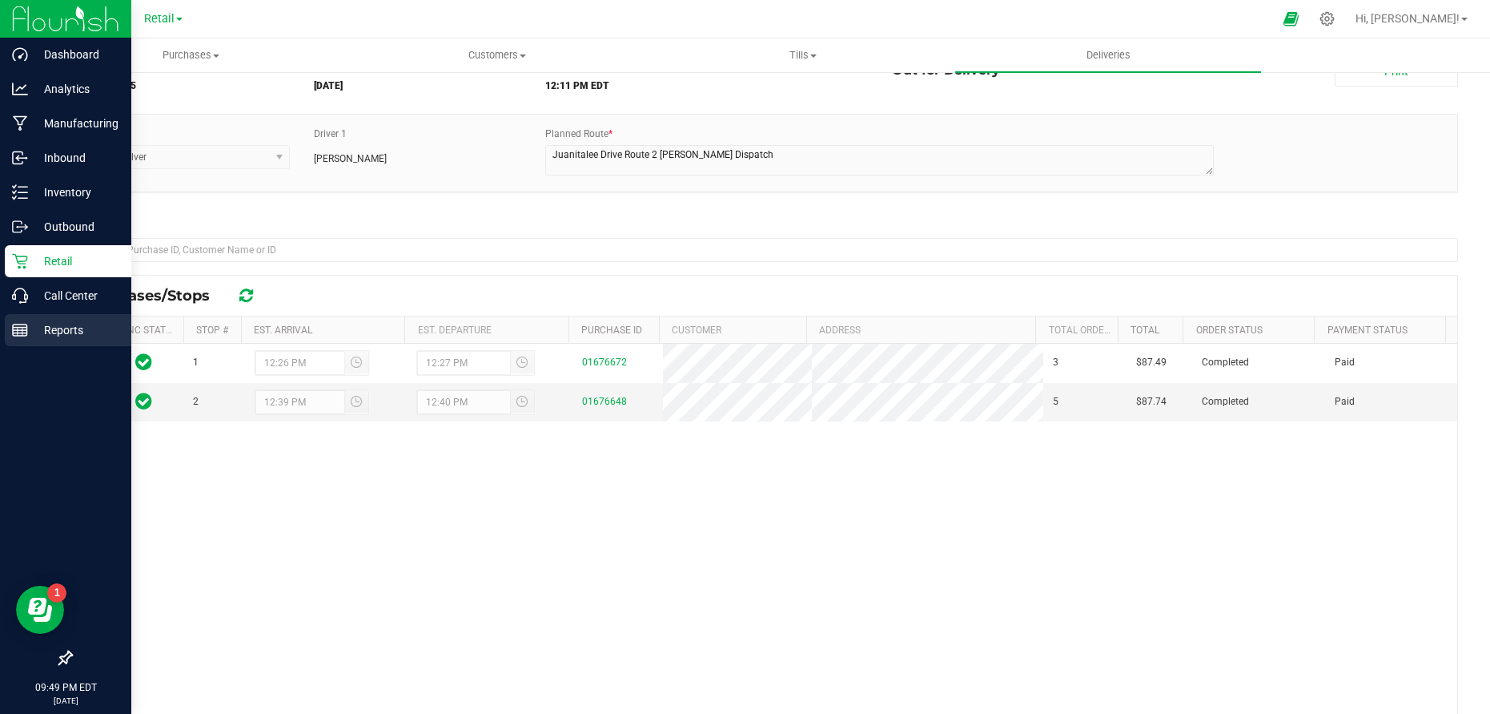 Image resolution: width=1490 pixels, height=714 pixels. Describe the element at coordinates (20, 54) in the screenshot. I see `inline-svg: Dashboard` at that location.